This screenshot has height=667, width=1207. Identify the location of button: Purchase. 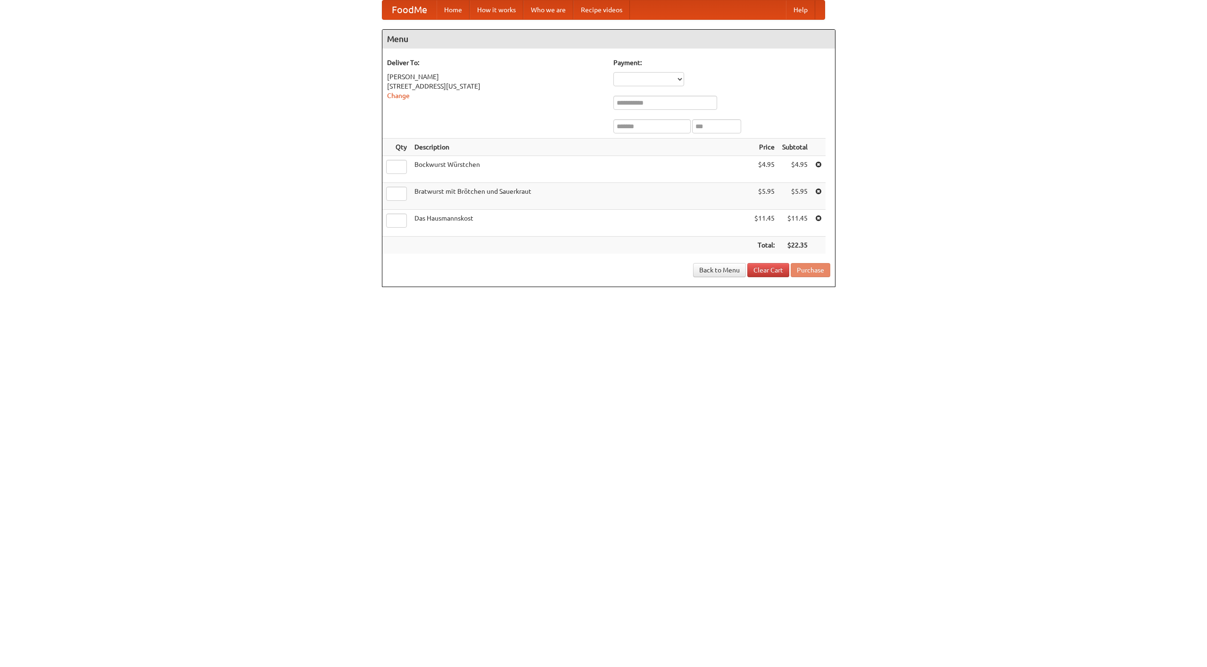
(810, 270).